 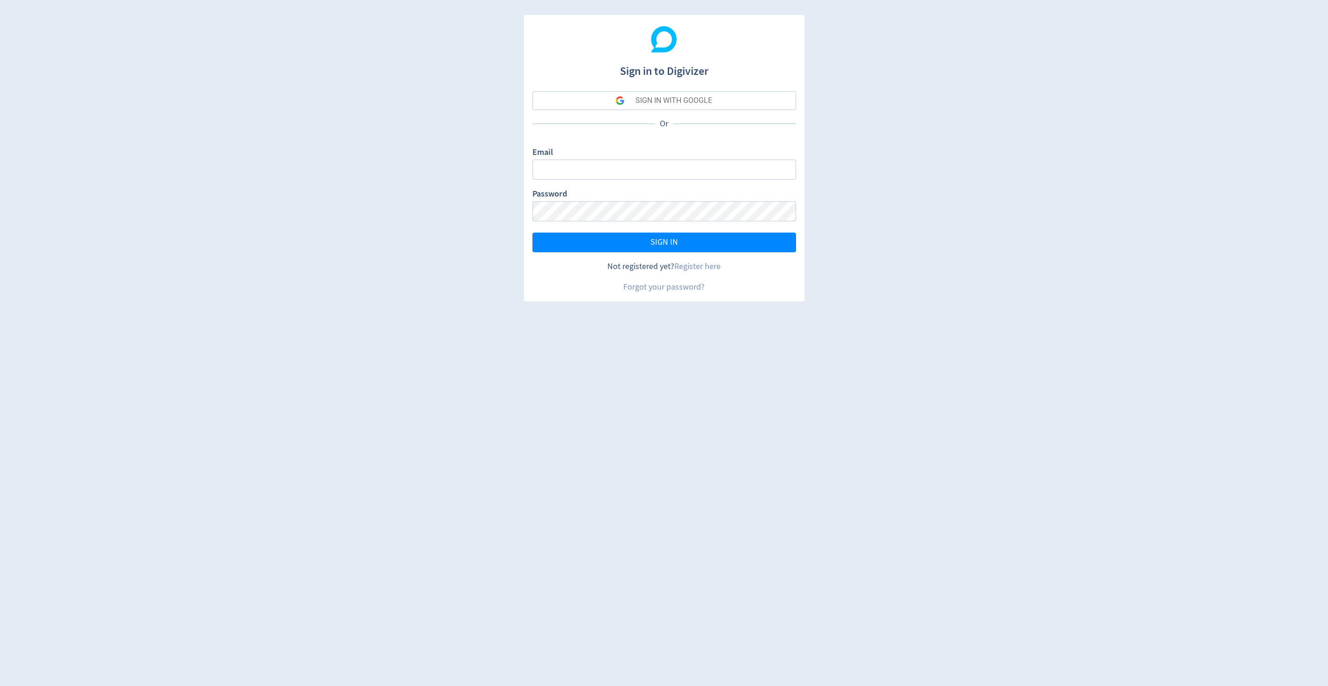 I want to click on p: Or, so click(x=664, y=124).